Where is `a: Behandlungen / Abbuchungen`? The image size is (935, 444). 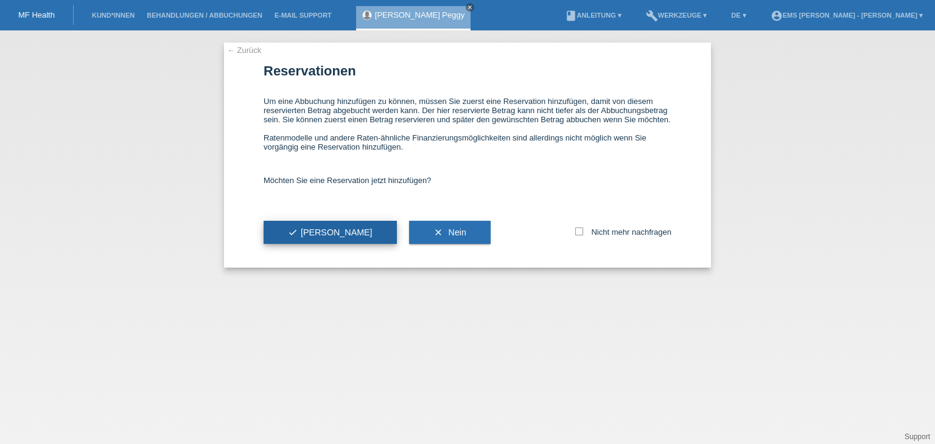
a: Behandlungen / Abbuchungen is located at coordinates (205, 15).